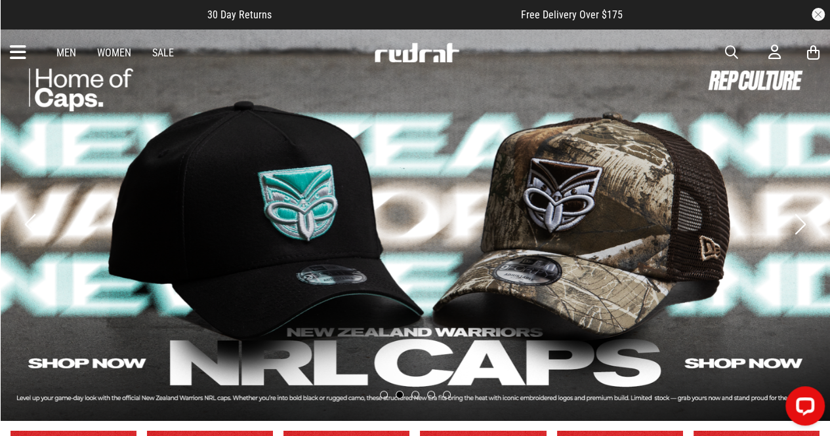 This screenshot has height=436, width=830. I want to click on button: Previous slide, so click(30, 224).